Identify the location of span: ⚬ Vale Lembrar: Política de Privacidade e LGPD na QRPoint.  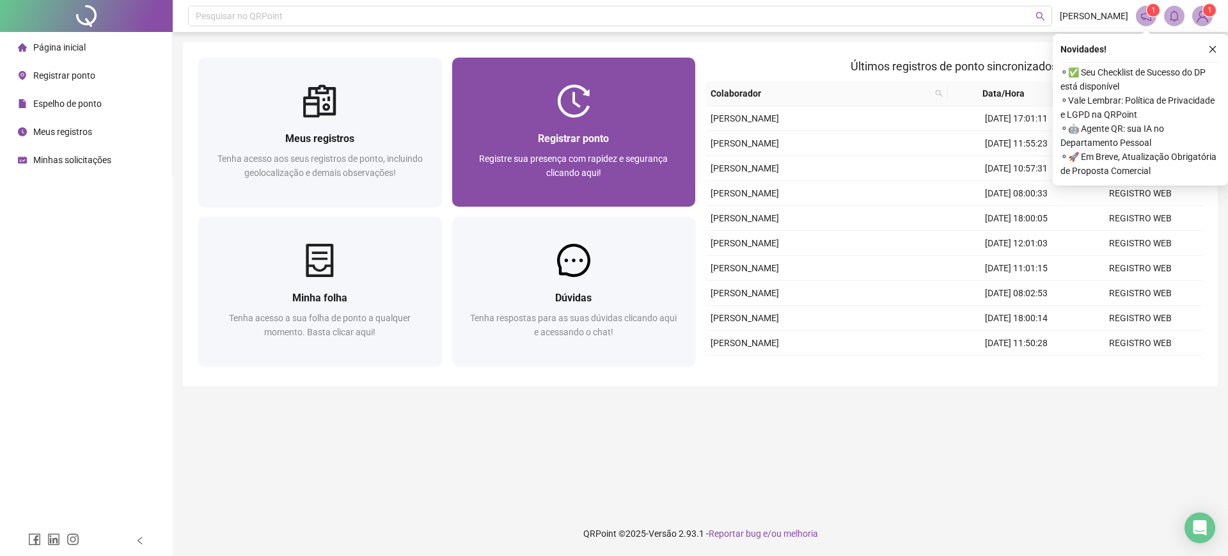
(1140, 107).